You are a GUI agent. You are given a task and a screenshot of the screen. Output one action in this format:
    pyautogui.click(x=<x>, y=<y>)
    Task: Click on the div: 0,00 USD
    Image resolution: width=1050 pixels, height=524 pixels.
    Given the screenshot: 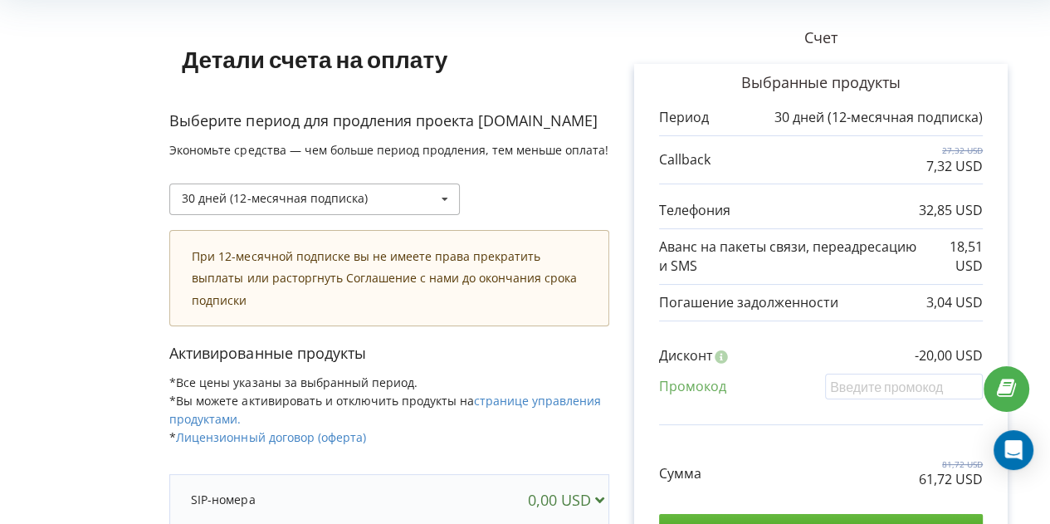 What is the action you would take?
    pyautogui.click(x=569, y=500)
    